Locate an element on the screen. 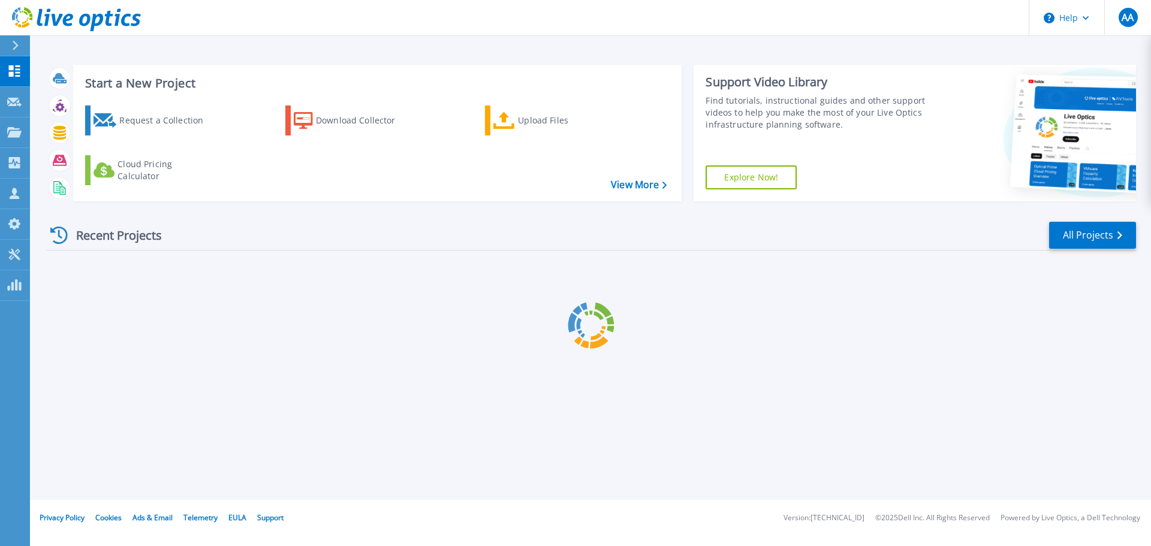 The image size is (1151, 546). a: View More is located at coordinates (638, 185).